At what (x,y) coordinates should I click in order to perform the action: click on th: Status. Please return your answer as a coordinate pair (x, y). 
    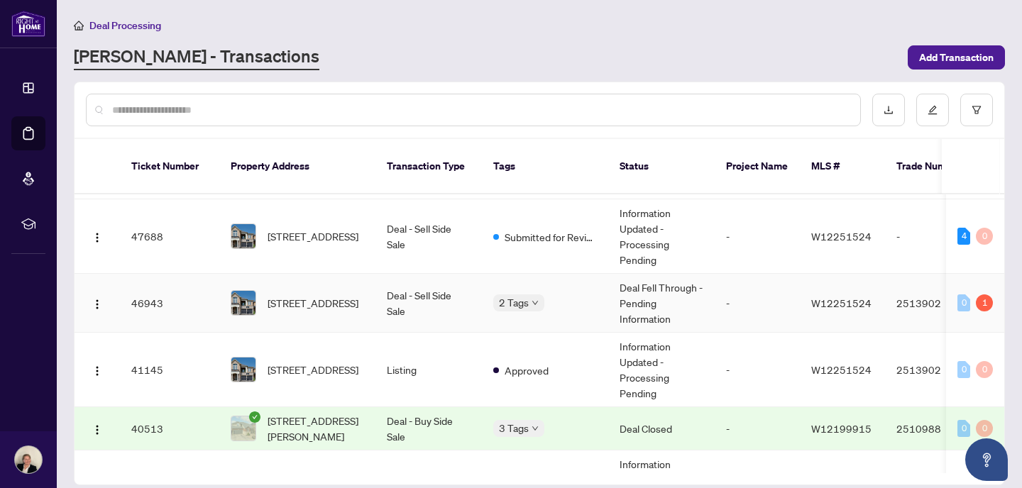
    Looking at the image, I should click on (661, 167).